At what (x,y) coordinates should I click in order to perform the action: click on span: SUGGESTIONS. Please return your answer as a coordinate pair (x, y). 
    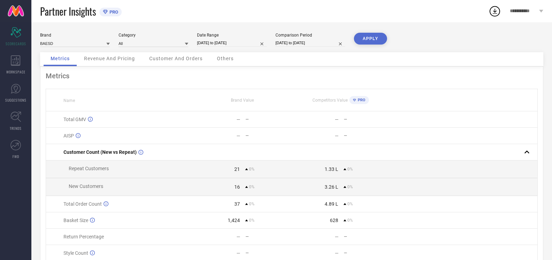
    Looking at the image, I should click on (16, 100).